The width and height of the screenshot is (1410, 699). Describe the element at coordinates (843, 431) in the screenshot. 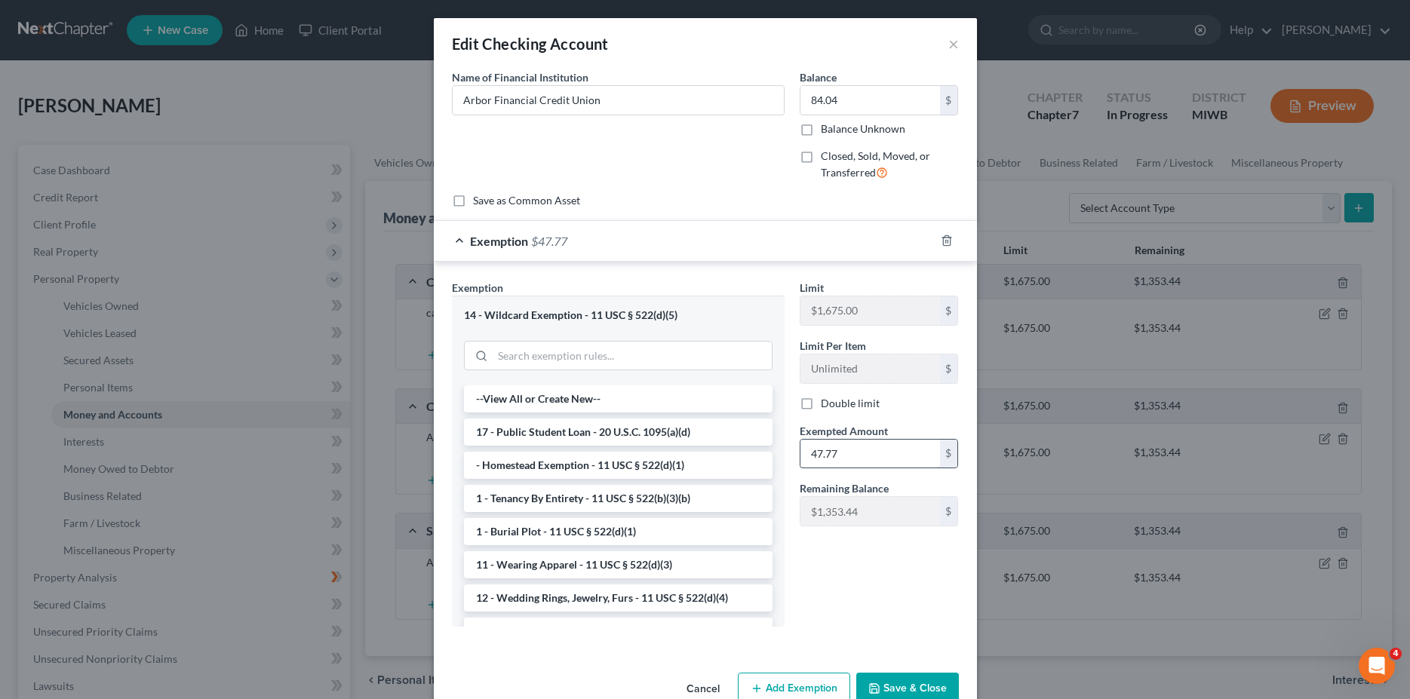

I see `span: Exempted Amount` at that location.